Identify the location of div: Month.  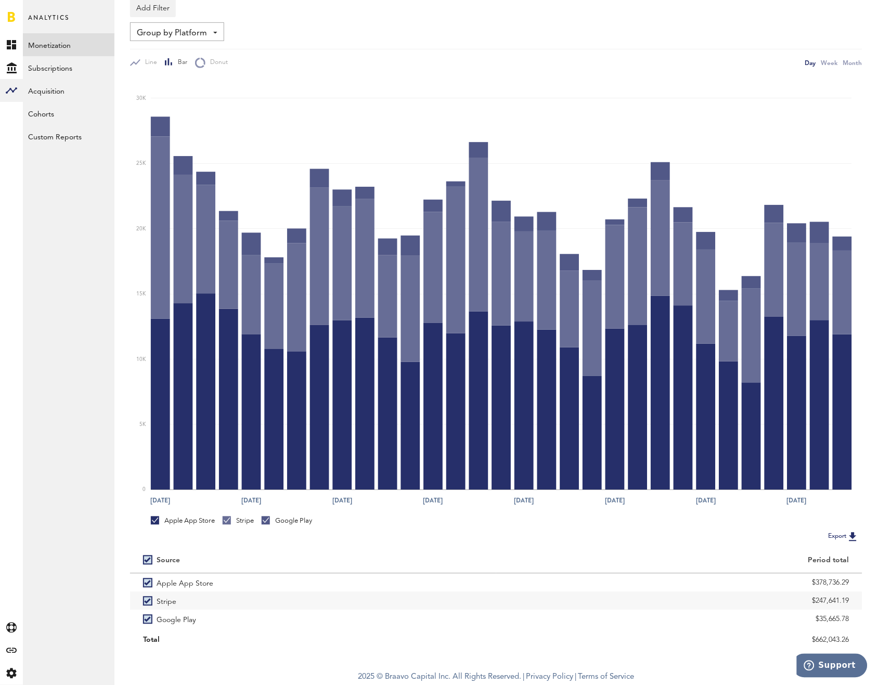
(853, 62).